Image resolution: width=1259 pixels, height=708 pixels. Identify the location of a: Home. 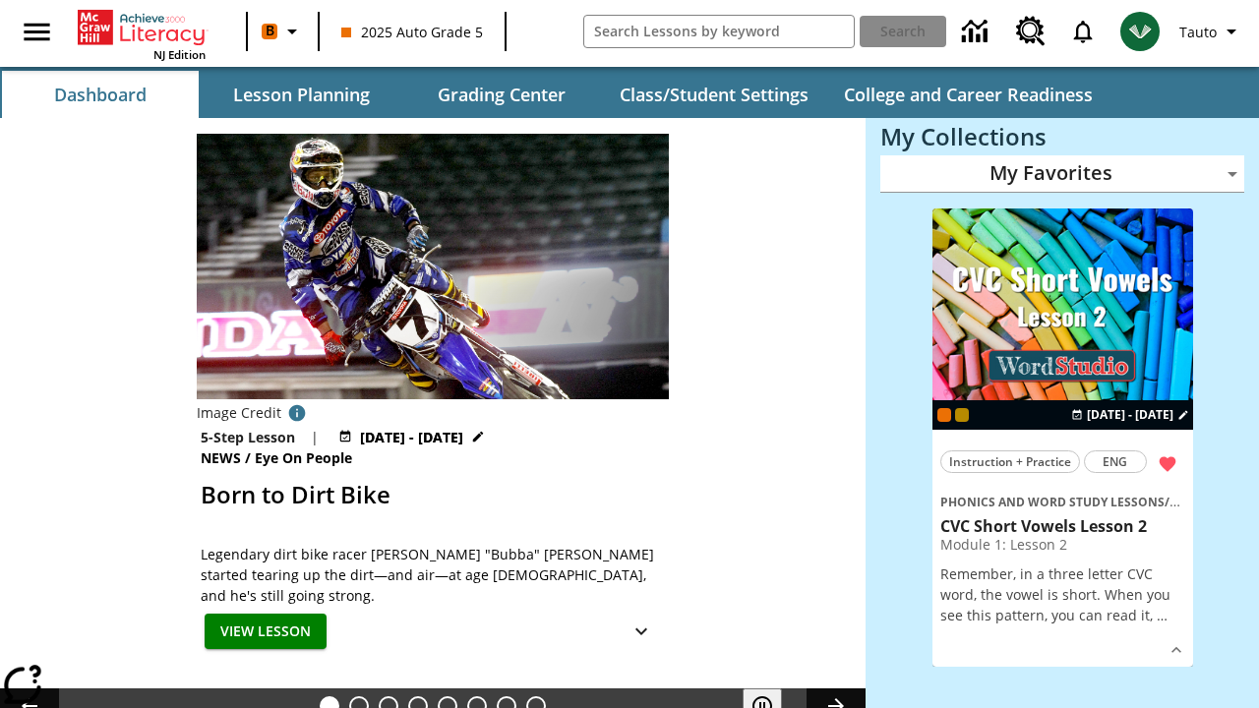
(142, 28).